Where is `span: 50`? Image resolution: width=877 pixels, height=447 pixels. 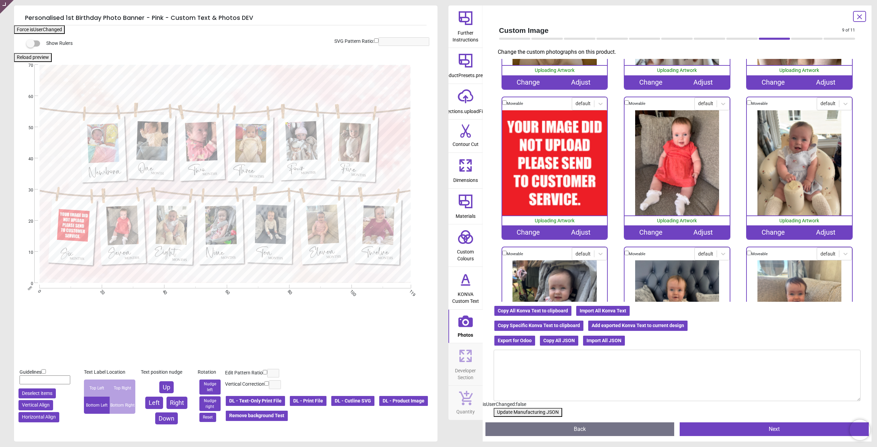 span: 50 is located at coordinates (27, 128).